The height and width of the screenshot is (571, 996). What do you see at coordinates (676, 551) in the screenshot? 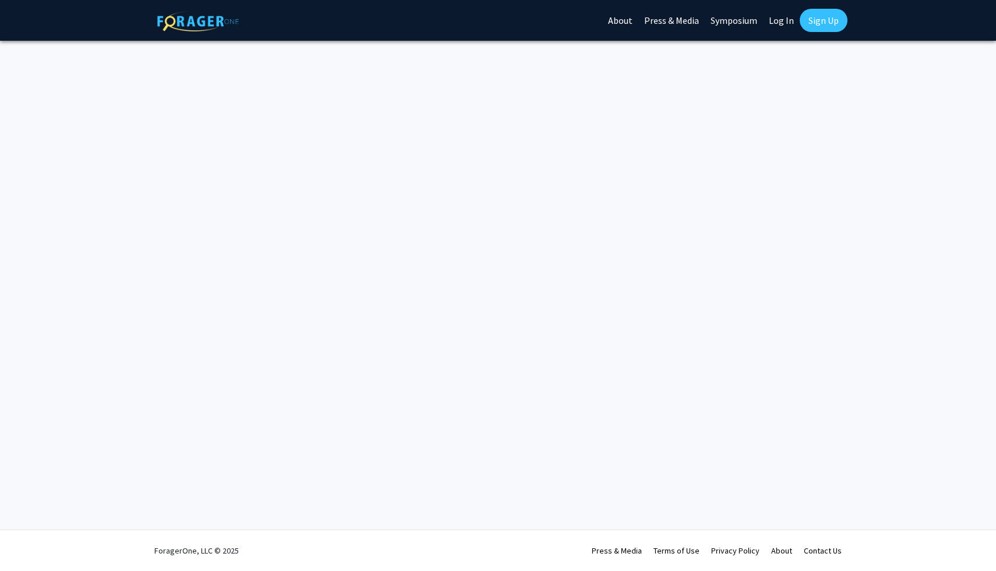
I see `a: Terms of Use` at bounding box center [676, 551].